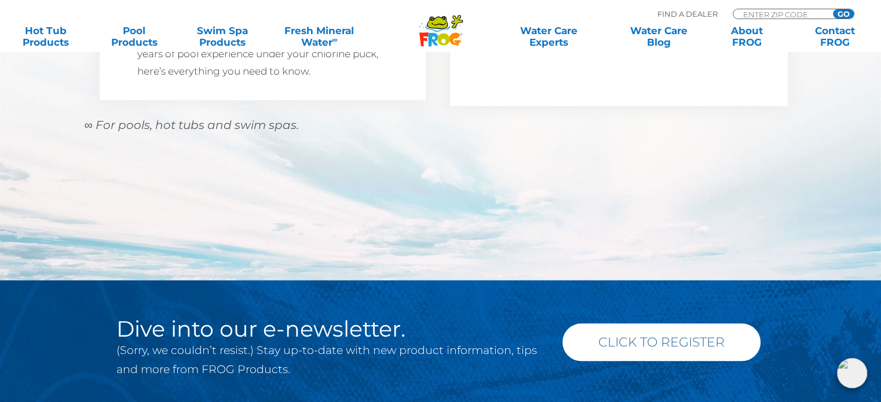 The image size is (881, 402). What do you see at coordinates (331, 329) in the screenshot?
I see `h2: Dive into our e-newsletter.` at bounding box center [331, 329].